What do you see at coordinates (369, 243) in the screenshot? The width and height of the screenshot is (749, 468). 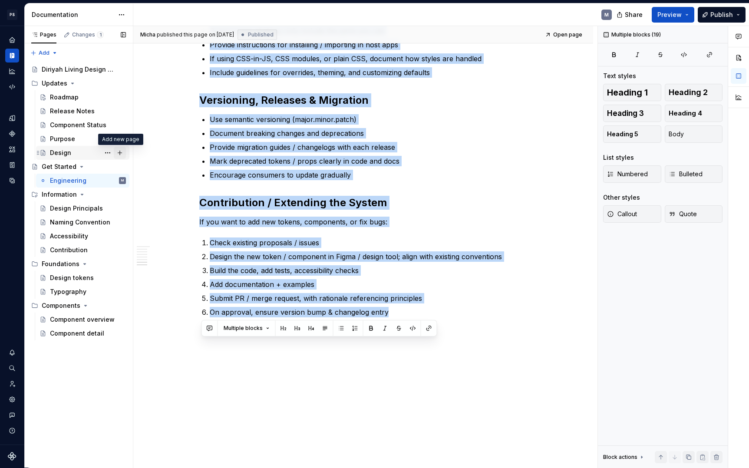 I see `p: Check existing proposals / issues` at bounding box center [369, 243].